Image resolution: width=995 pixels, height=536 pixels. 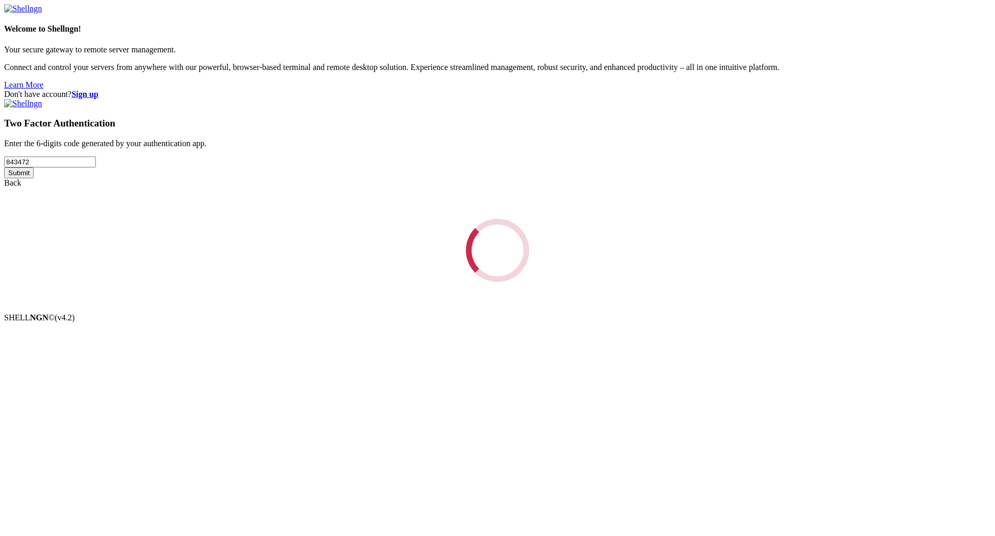 I want to click on input: Submit, so click(x=19, y=173).